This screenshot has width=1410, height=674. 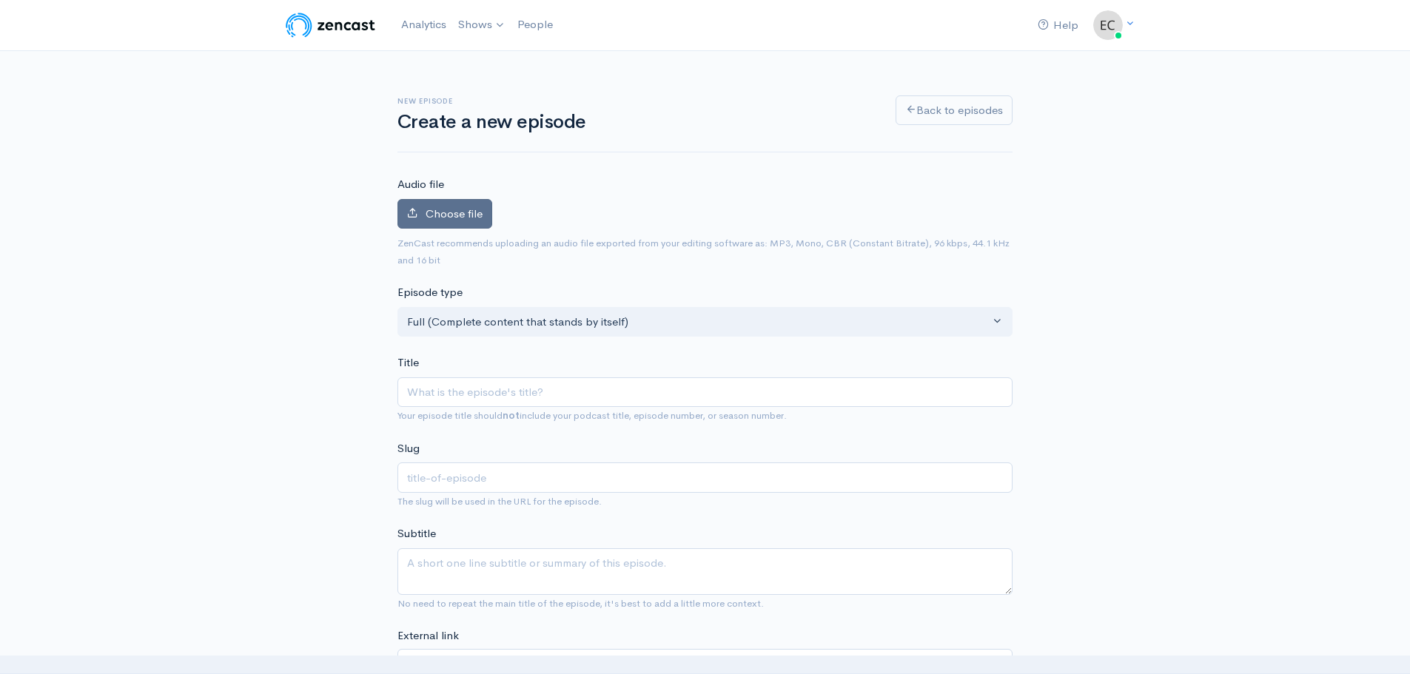 I want to click on button: Full (Complete content that stands by itself), so click(x=705, y=322).